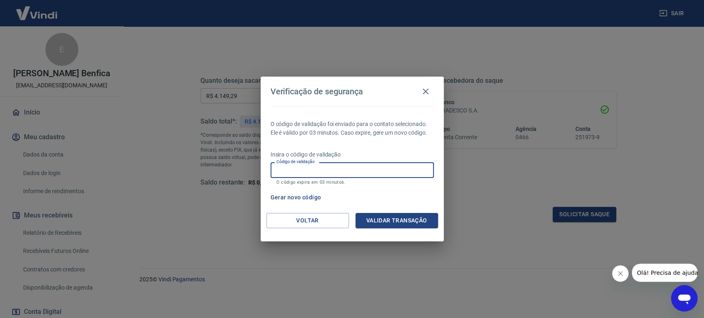 The height and width of the screenshot is (318, 704). What do you see at coordinates (317, 92) in the screenshot?
I see `h4: Verificação de segurança` at bounding box center [317, 92].